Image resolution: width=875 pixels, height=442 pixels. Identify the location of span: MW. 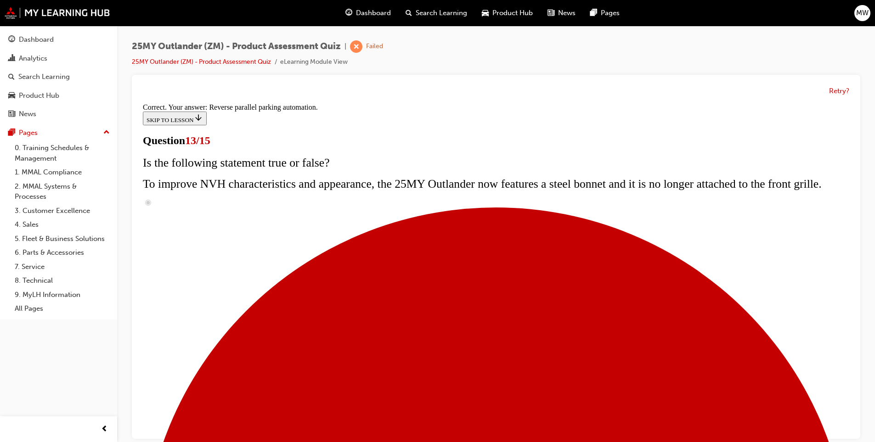
(862, 13).